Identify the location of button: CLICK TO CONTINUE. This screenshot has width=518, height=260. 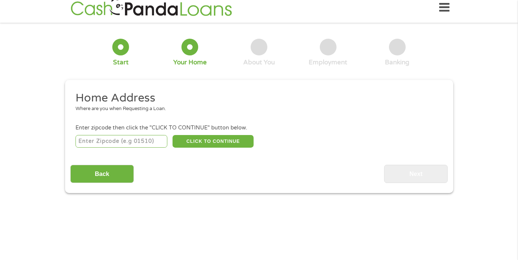
(213, 141).